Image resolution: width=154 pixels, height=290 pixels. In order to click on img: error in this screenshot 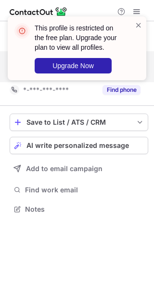, I will do `click(22, 31)`.